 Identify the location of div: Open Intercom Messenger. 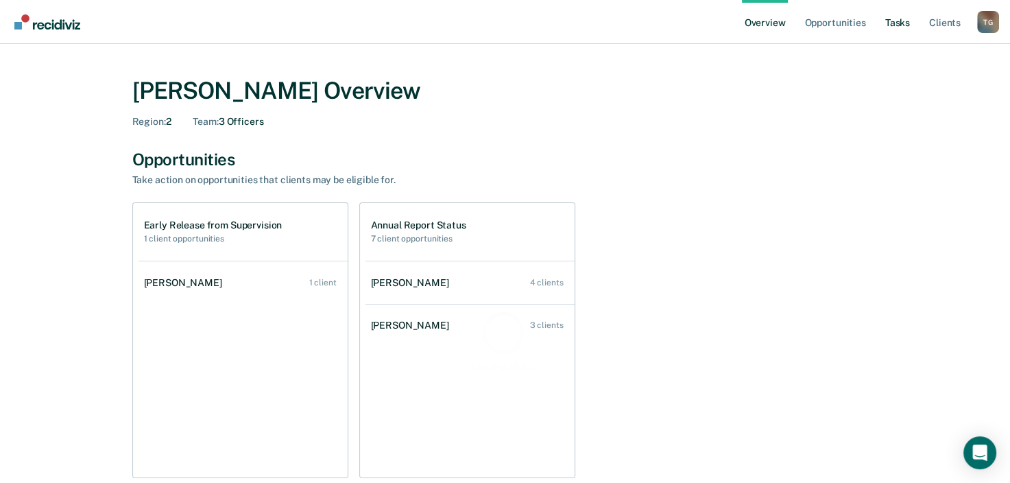
(980, 453).